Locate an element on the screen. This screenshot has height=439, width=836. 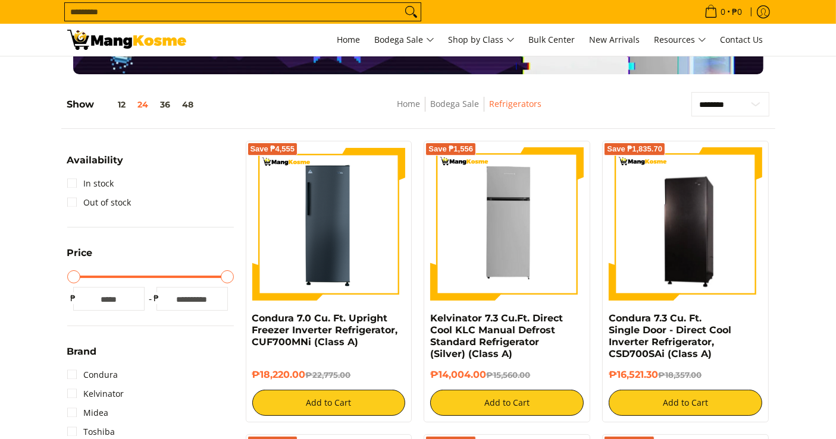
a: Contact Us is located at coordinates (742, 40).